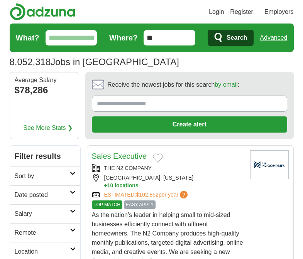 The image size is (303, 259). Describe the element at coordinates (45, 195) in the screenshot. I see `a: Date posted` at that location.